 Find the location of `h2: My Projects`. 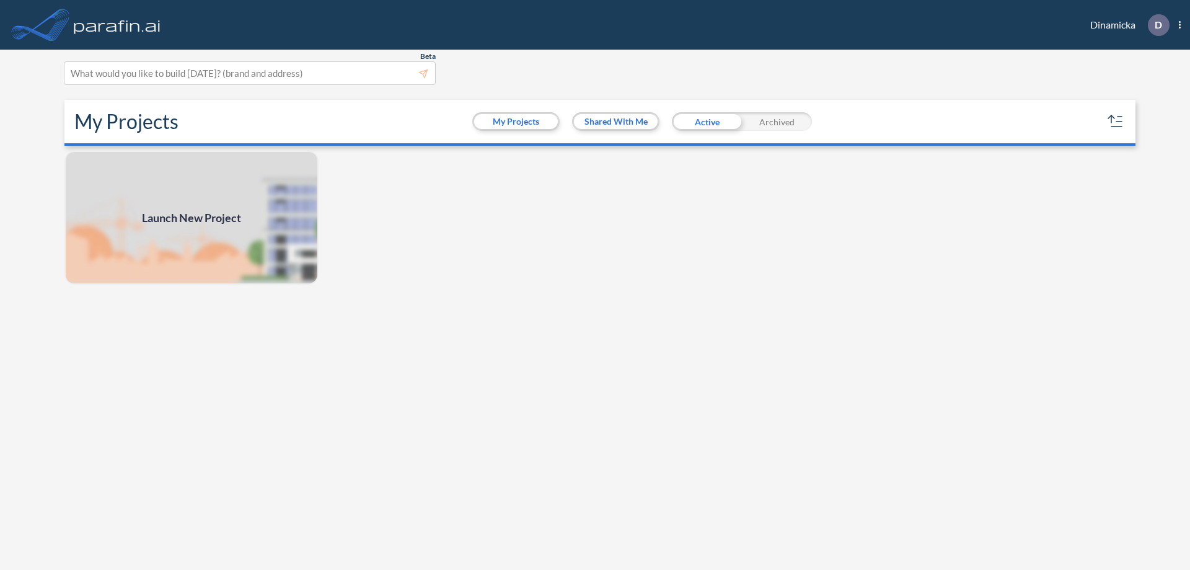

h2: My Projects is located at coordinates (126, 121).